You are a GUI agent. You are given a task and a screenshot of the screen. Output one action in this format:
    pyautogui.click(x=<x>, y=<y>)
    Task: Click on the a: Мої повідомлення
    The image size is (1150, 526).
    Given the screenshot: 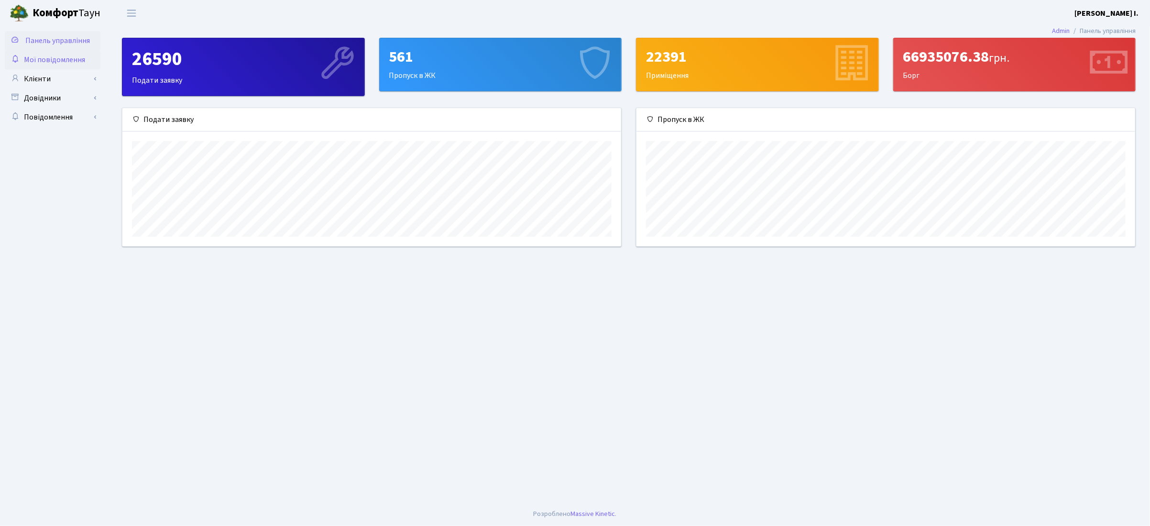 What is the action you would take?
    pyautogui.click(x=53, y=60)
    